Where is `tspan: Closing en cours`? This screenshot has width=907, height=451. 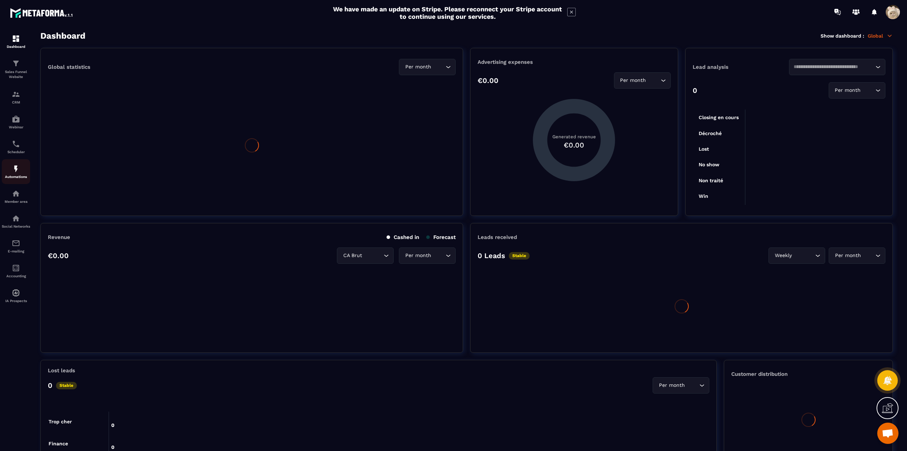 tspan: Closing en cours is located at coordinates (719, 117).